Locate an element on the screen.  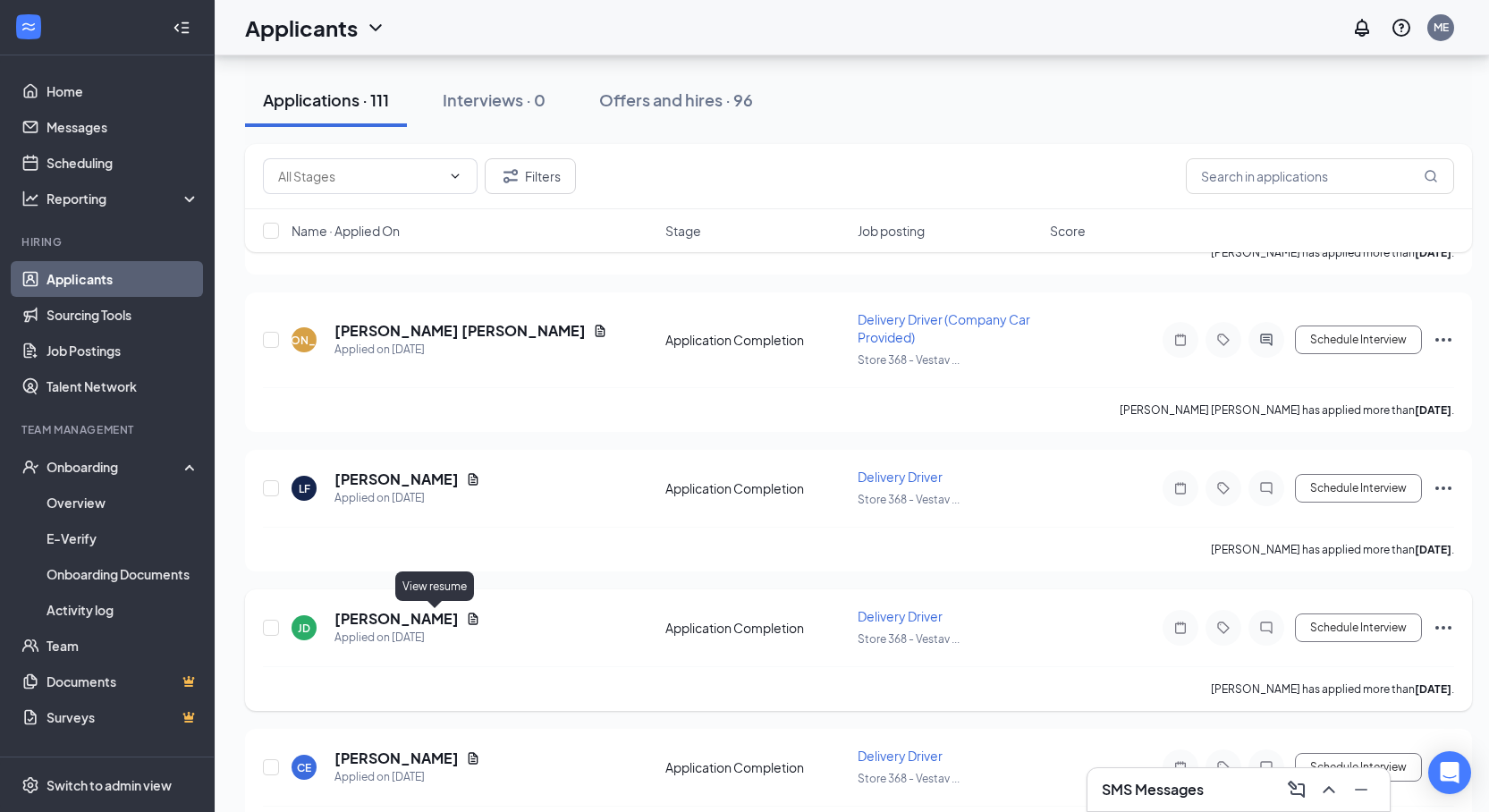
svg: ChevronUp is located at coordinates (1329, 789).